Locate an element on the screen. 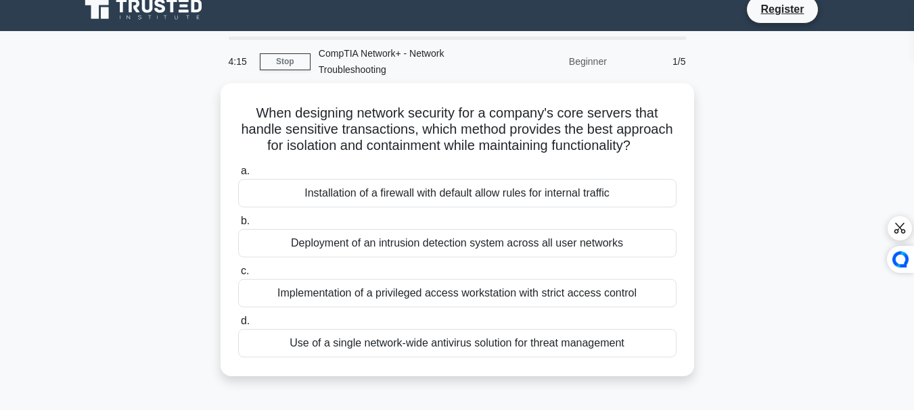 This screenshot has height=410, width=914. div: 4:15 is located at coordinates (240, 62).